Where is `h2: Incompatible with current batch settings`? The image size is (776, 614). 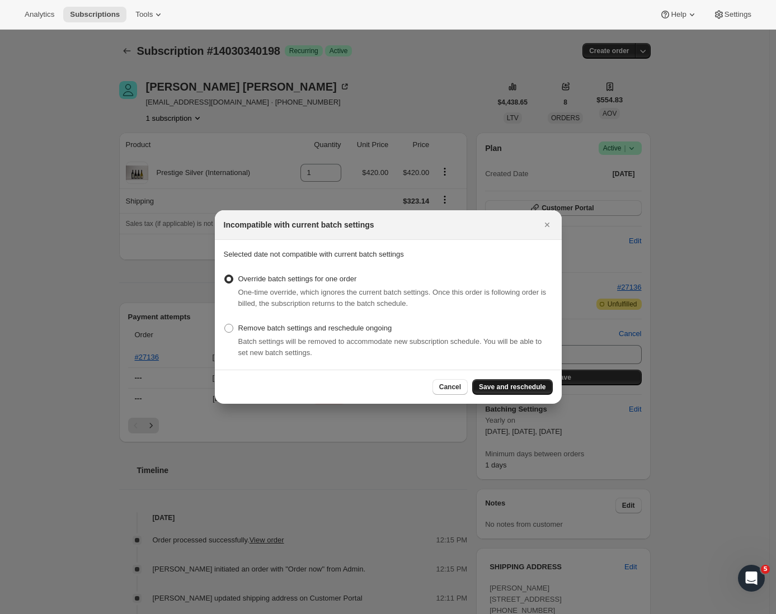
h2: Incompatible with current batch settings is located at coordinates (299, 225).